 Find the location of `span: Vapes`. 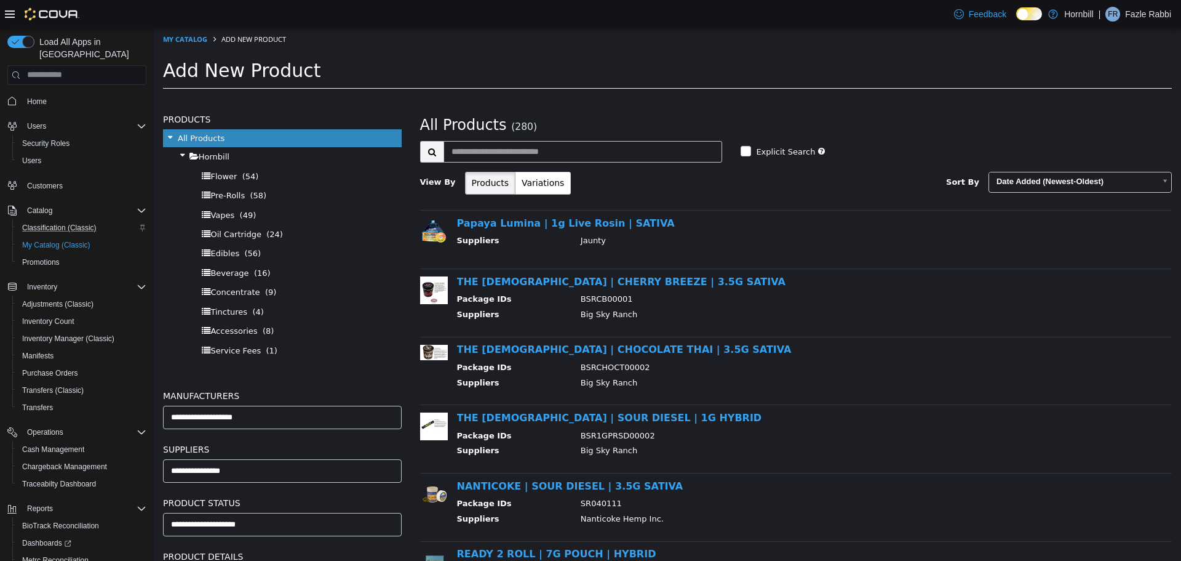

span: Vapes is located at coordinates (68, 186).